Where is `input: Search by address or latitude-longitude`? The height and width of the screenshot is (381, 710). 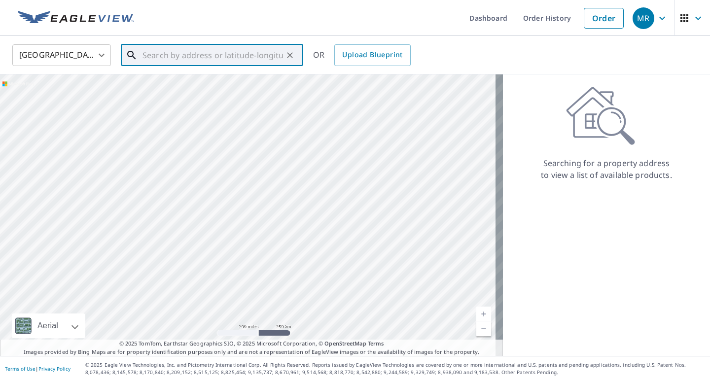 input: Search by address or latitude-longitude is located at coordinates (212, 55).